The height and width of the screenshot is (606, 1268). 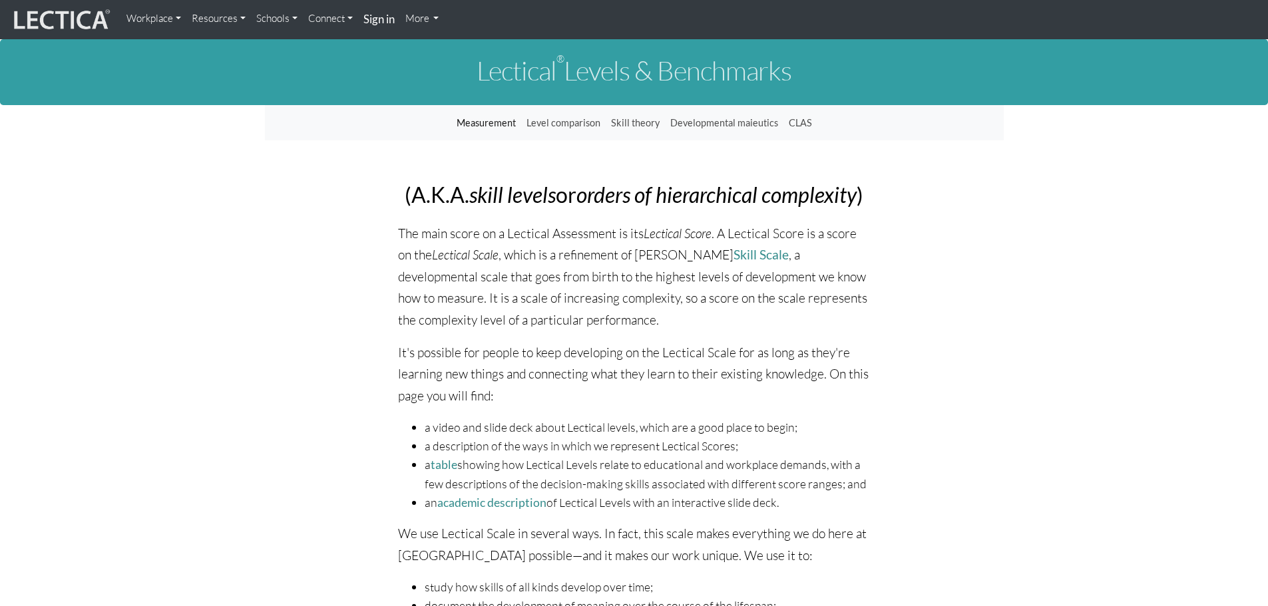 What do you see at coordinates (379, 19) in the screenshot?
I see `strong: Sign in` at bounding box center [379, 19].